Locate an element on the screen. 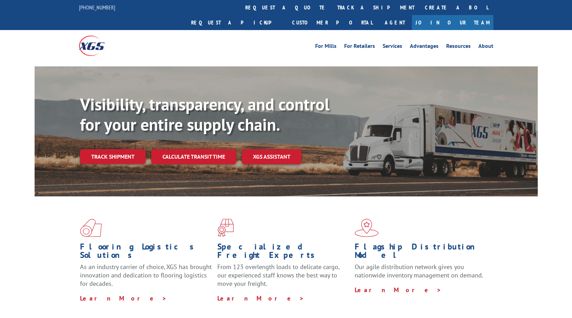 The width and height of the screenshot is (572, 318). img: xgs-icon-flagship-distribution-model-red is located at coordinates (367, 228).